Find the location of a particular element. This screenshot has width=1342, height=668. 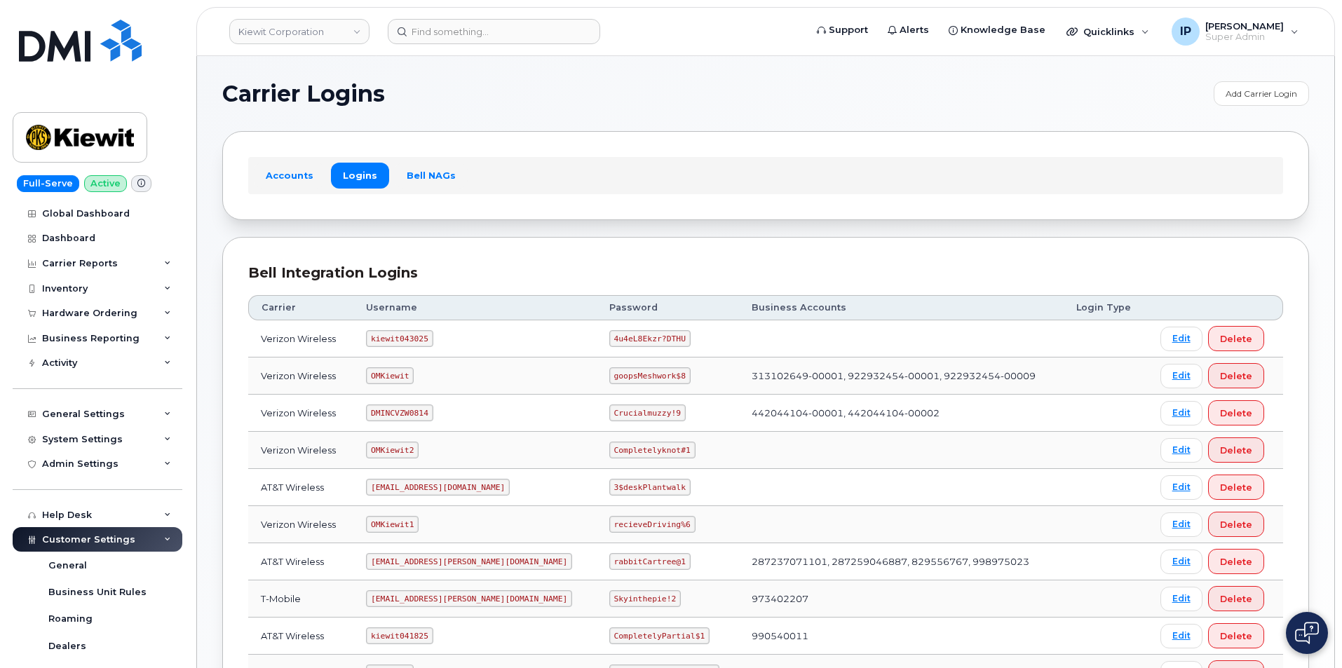

td: 442044104-00001, 442044104-00002 is located at coordinates (901, 413).